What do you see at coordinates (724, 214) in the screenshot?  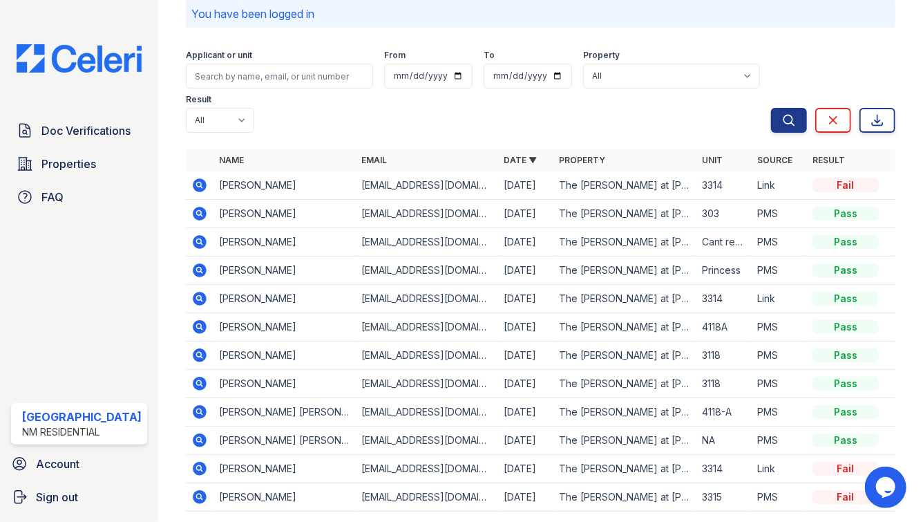 I see `td: 303` at bounding box center [724, 214].